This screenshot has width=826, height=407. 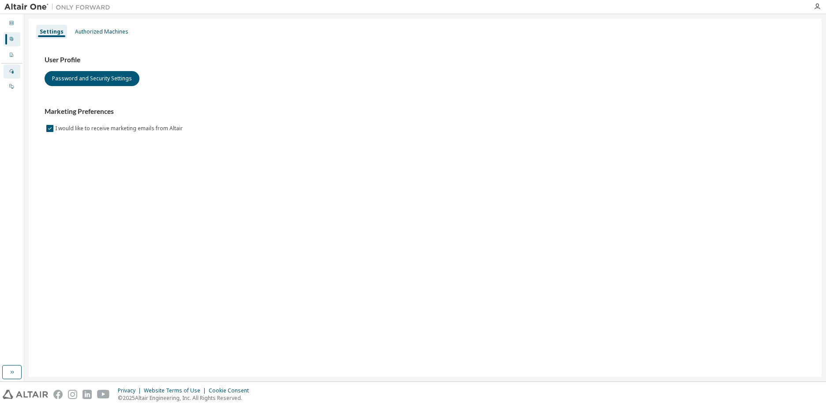 I want to click on div: Company Profile, so click(x=12, y=55).